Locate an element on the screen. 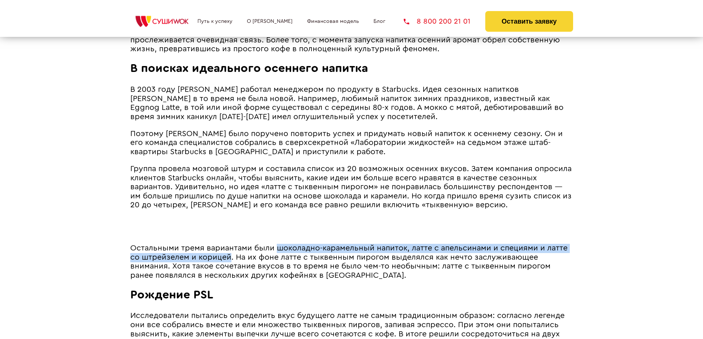 The width and height of the screenshot is (703, 339). a: Путь к успеху is located at coordinates (215, 21).